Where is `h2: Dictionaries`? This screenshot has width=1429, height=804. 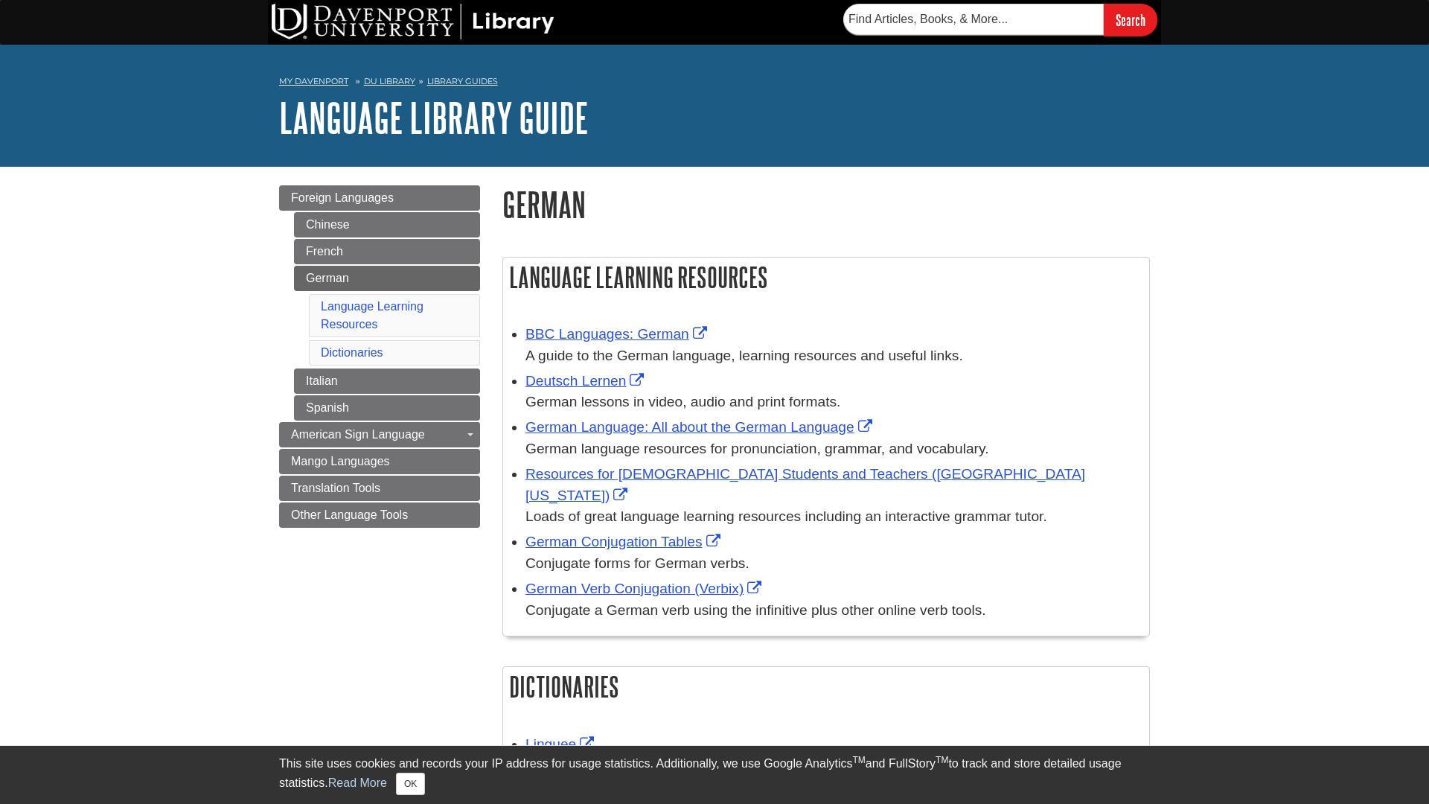
h2: Dictionaries is located at coordinates (826, 686).